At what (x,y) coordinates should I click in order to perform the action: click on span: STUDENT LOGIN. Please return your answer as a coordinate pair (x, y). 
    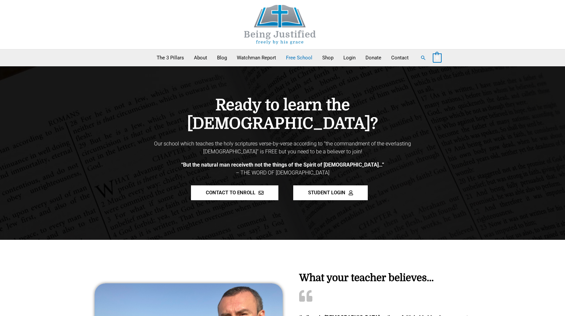
    Looking at the image, I should click on (326, 193).